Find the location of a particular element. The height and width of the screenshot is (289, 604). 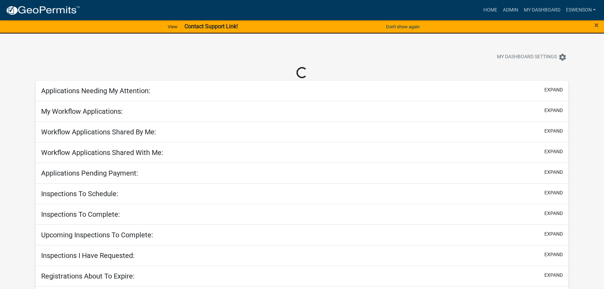

button: Close is located at coordinates (596, 25).